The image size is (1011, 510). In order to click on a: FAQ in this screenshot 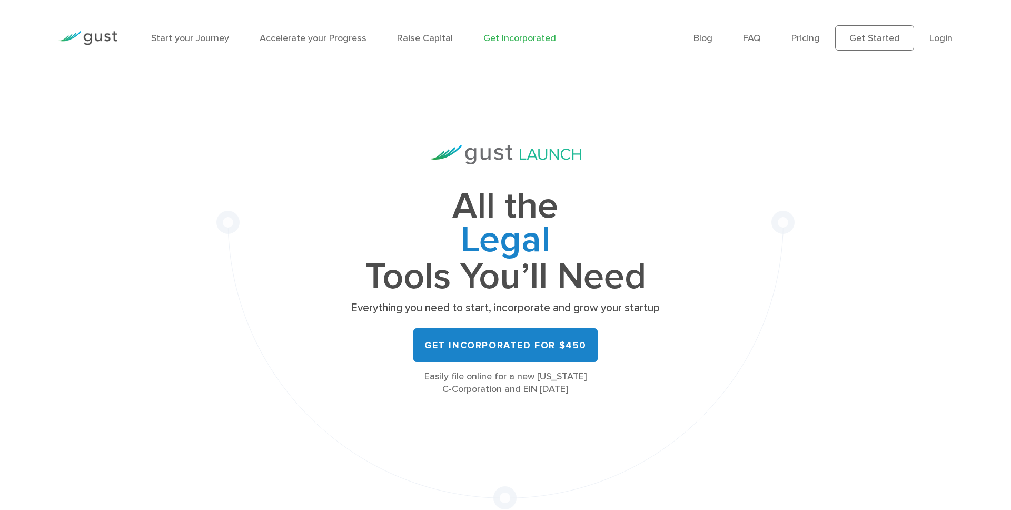, I will do `click(752, 38)`.